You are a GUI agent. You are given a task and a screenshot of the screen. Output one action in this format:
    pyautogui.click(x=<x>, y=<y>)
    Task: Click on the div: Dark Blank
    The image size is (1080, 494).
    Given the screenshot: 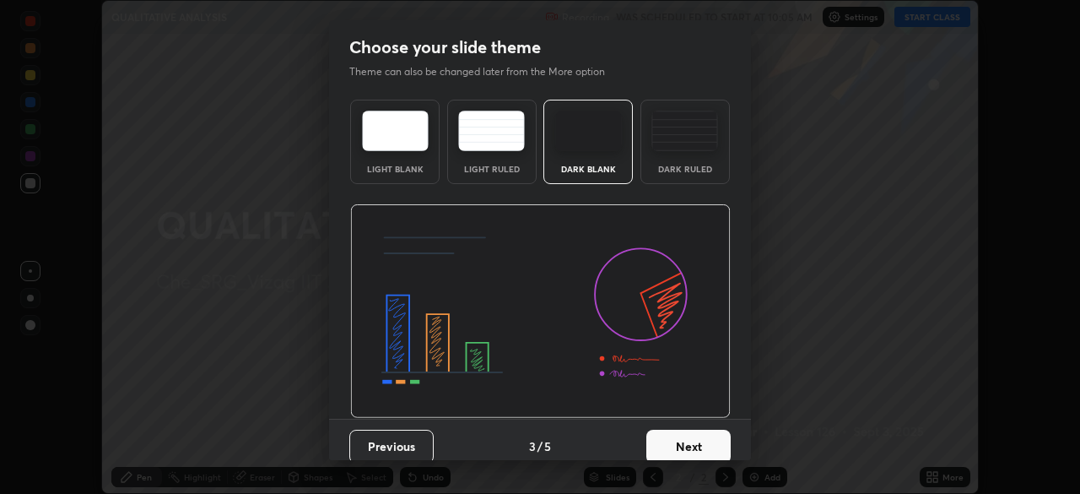 What is the action you would take?
    pyautogui.click(x=588, y=169)
    